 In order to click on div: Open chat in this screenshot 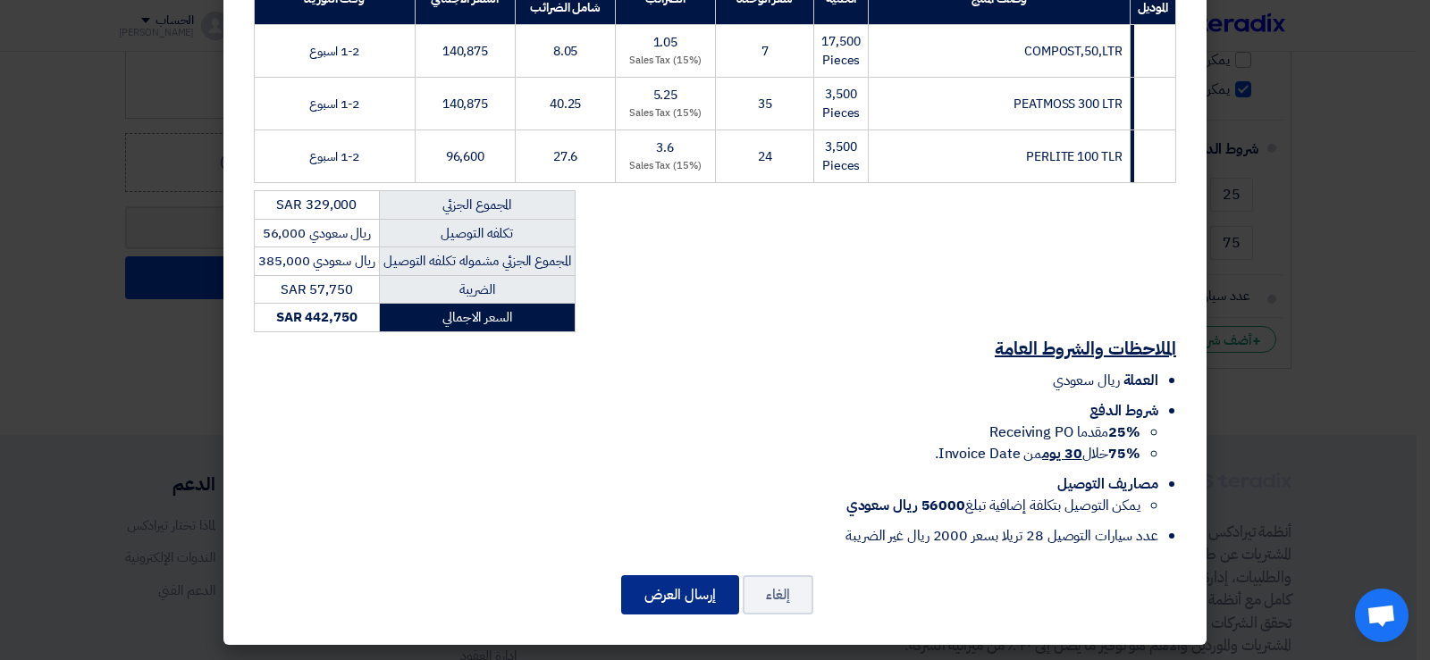, I will do `click(1382, 616)`.